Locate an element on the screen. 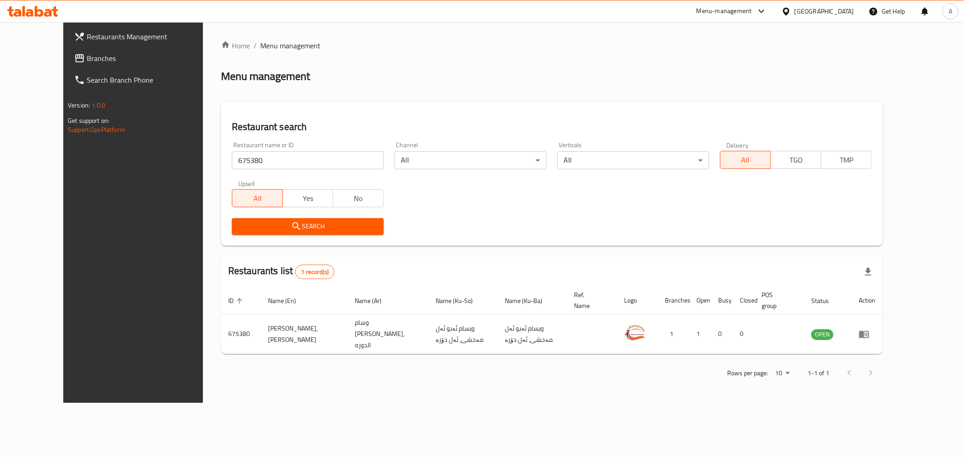 The image size is (964, 457). span: TGO is located at coordinates (797, 160).